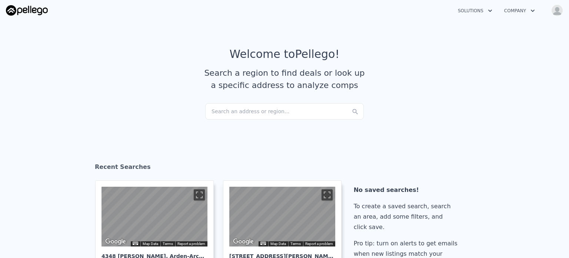  What do you see at coordinates (285, 54) in the screenshot?
I see `div: Welcome to Pellego !` at bounding box center [285, 54].